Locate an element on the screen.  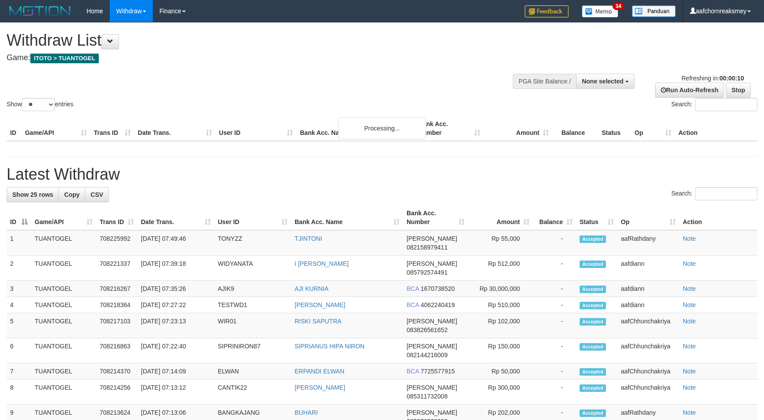
a: Stop is located at coordinates (738, 90).